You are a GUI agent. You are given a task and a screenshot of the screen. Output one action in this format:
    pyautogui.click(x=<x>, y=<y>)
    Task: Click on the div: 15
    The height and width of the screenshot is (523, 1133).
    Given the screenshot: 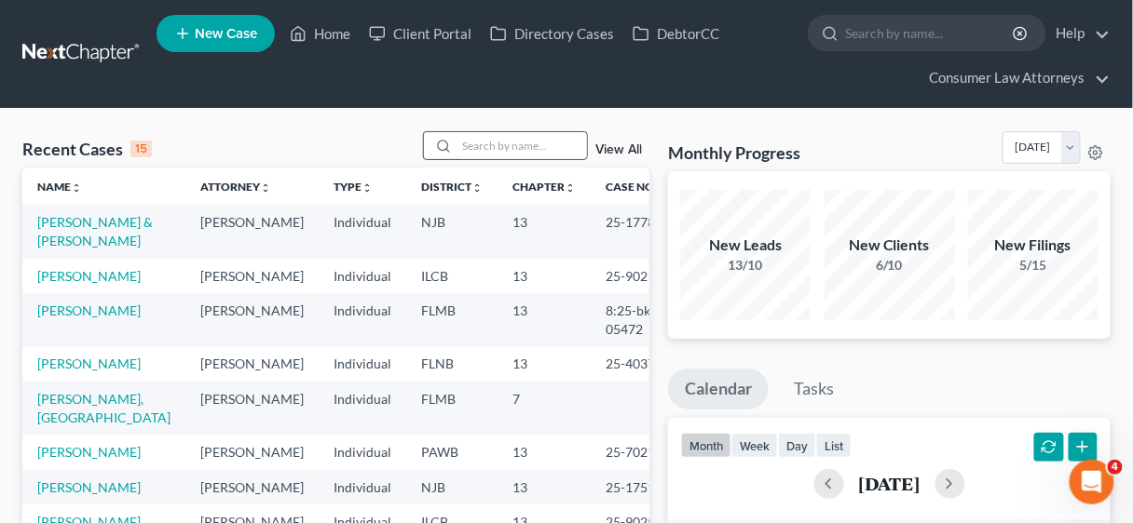 What is the action you would take?
    pyautogui.click(x=141, y=149)
    